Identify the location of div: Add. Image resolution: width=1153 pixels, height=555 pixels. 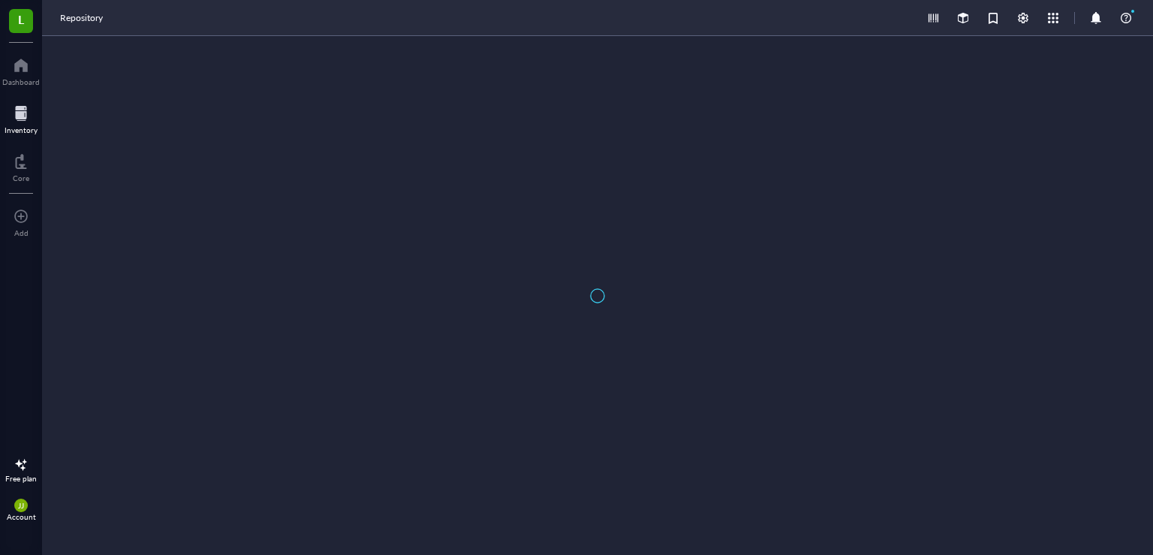
(21, 233).